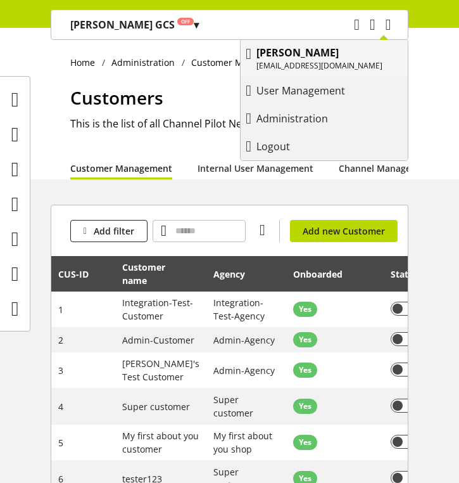 The width and height of the screenshot is (459, 483). I want to click on span: 5, so click(61, 442).